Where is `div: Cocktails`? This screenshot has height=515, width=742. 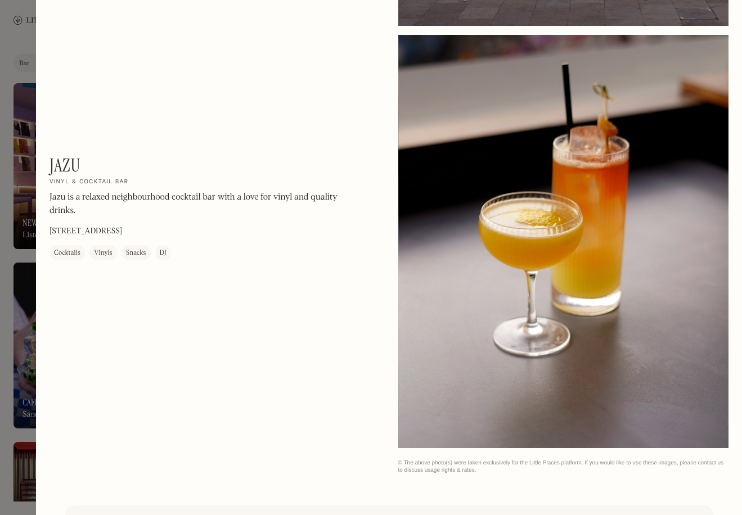 div: Cocktails is located at coordinates (67, 253).